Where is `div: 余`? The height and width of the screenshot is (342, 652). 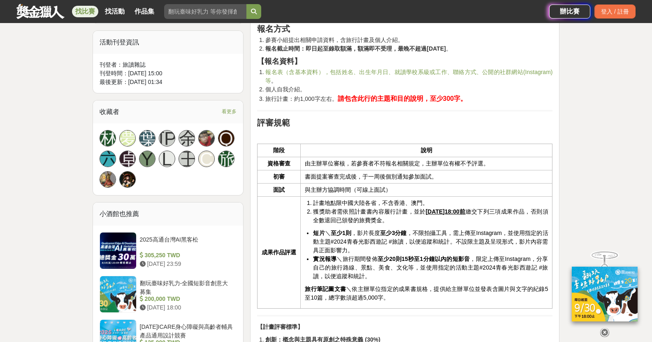
div: 余 is located at coordinates (187, 138).